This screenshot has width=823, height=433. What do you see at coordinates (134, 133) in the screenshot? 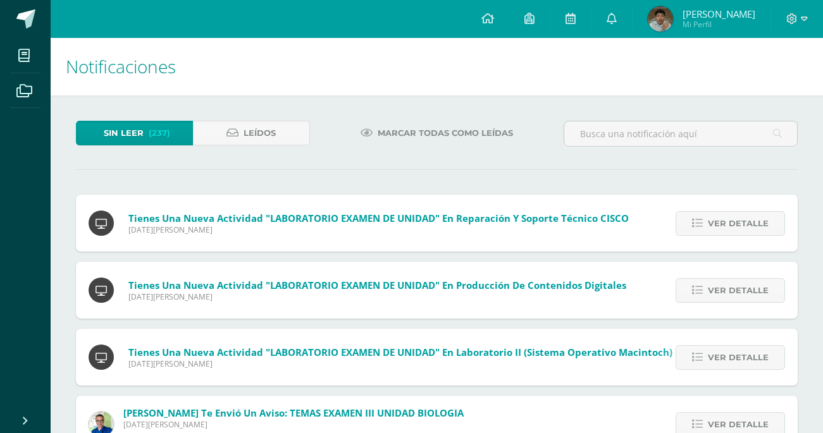
I see `a: Sin leer(237)` at bounding box center [134, 133].